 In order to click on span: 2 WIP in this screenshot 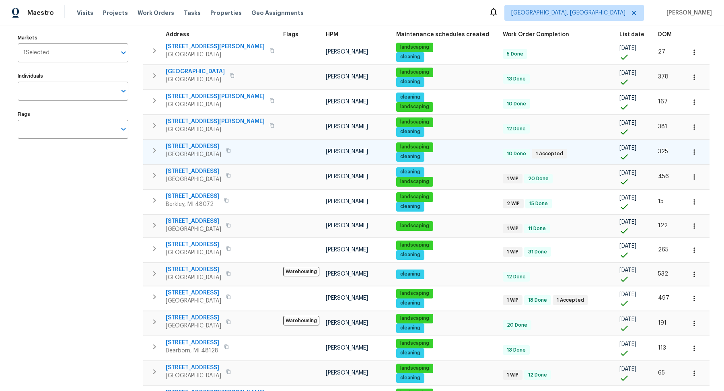, I will do `click(513, 203)`.